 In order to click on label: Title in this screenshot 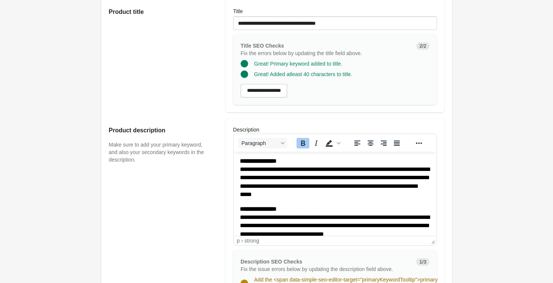, I will do `click(238, 11)`.